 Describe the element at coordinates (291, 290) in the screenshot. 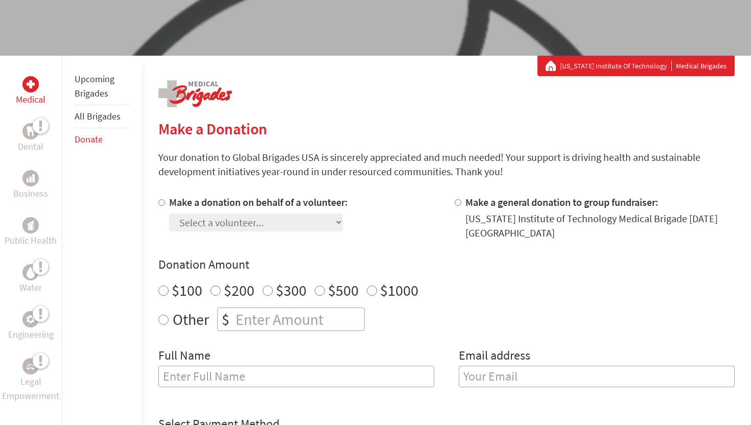

I see `label: $300` at that location.